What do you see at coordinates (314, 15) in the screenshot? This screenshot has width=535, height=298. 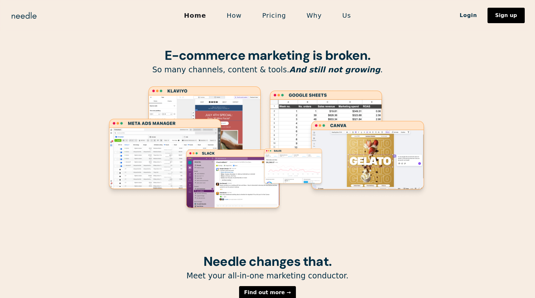 I see `a: Why` at bounding box center [314, 15].